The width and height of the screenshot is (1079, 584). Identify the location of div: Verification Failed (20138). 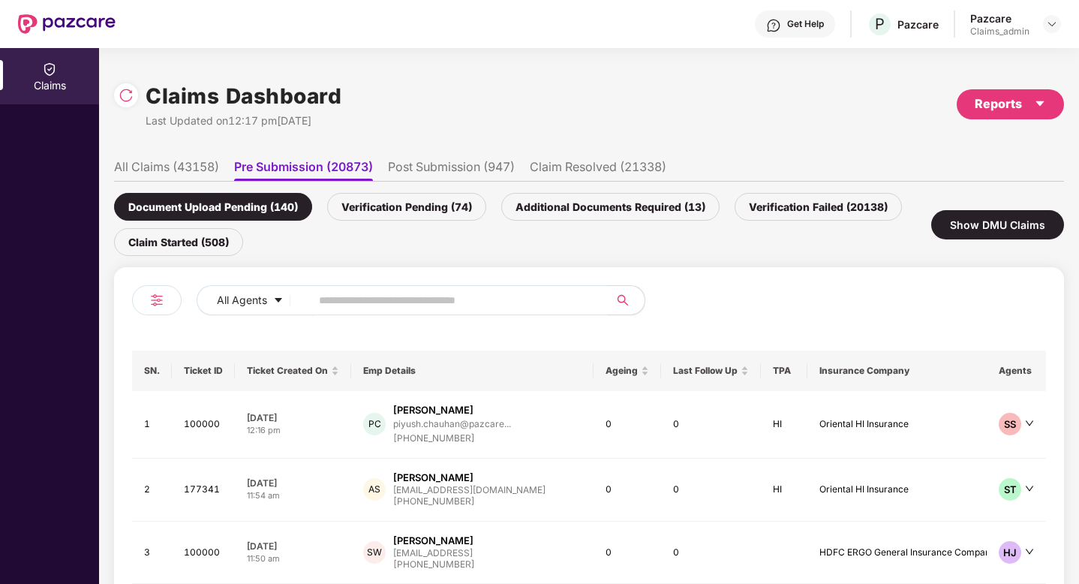
(818, 206).